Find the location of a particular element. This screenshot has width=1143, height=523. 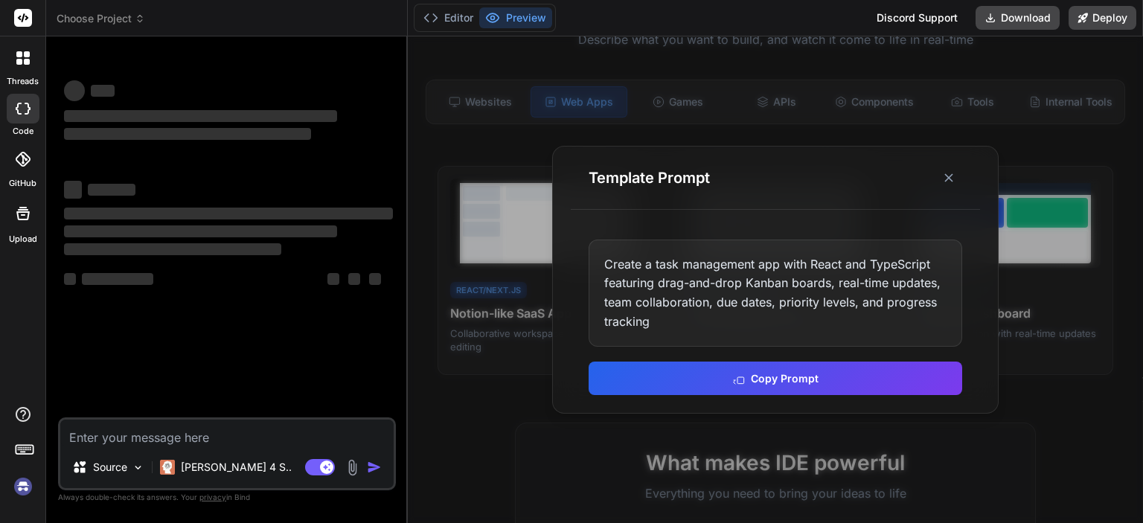

button: Deploy is located at coordinates (1102, 18).